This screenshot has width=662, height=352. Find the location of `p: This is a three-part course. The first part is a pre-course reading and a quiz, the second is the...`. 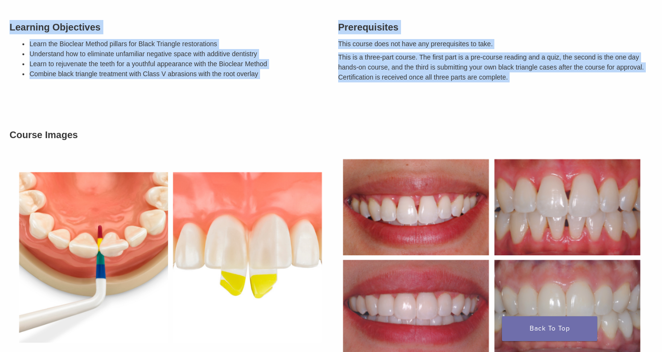

p: This is a three-part course. The first part is a pre-course reading and a quiz, the second is the... is located at coordinates (495, 67).